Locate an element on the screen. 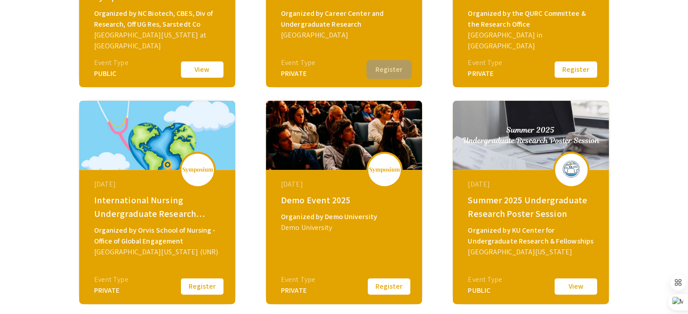  img: summer-2025-undergraduate-research-poster-session_eventLogo_a048e7_.png is located at coordinates (571, 170).